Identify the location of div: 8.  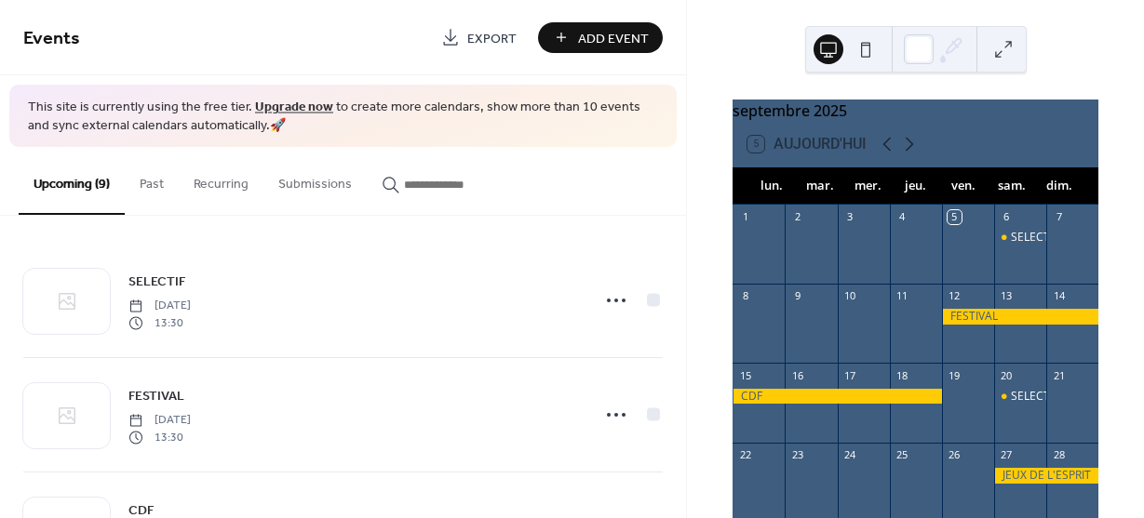
(745, 296).